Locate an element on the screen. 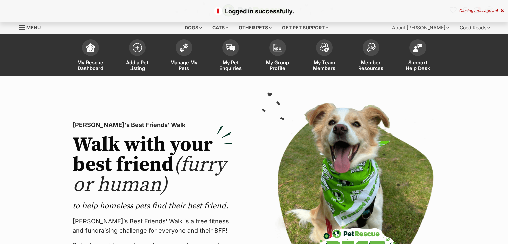  img: pet-enquiries-icon-7e3ad2cf08bfb03b45e93fb7055b45f3efa6380592205ae92323e6603595dc1f.svg is located at coordinates (231, 48).